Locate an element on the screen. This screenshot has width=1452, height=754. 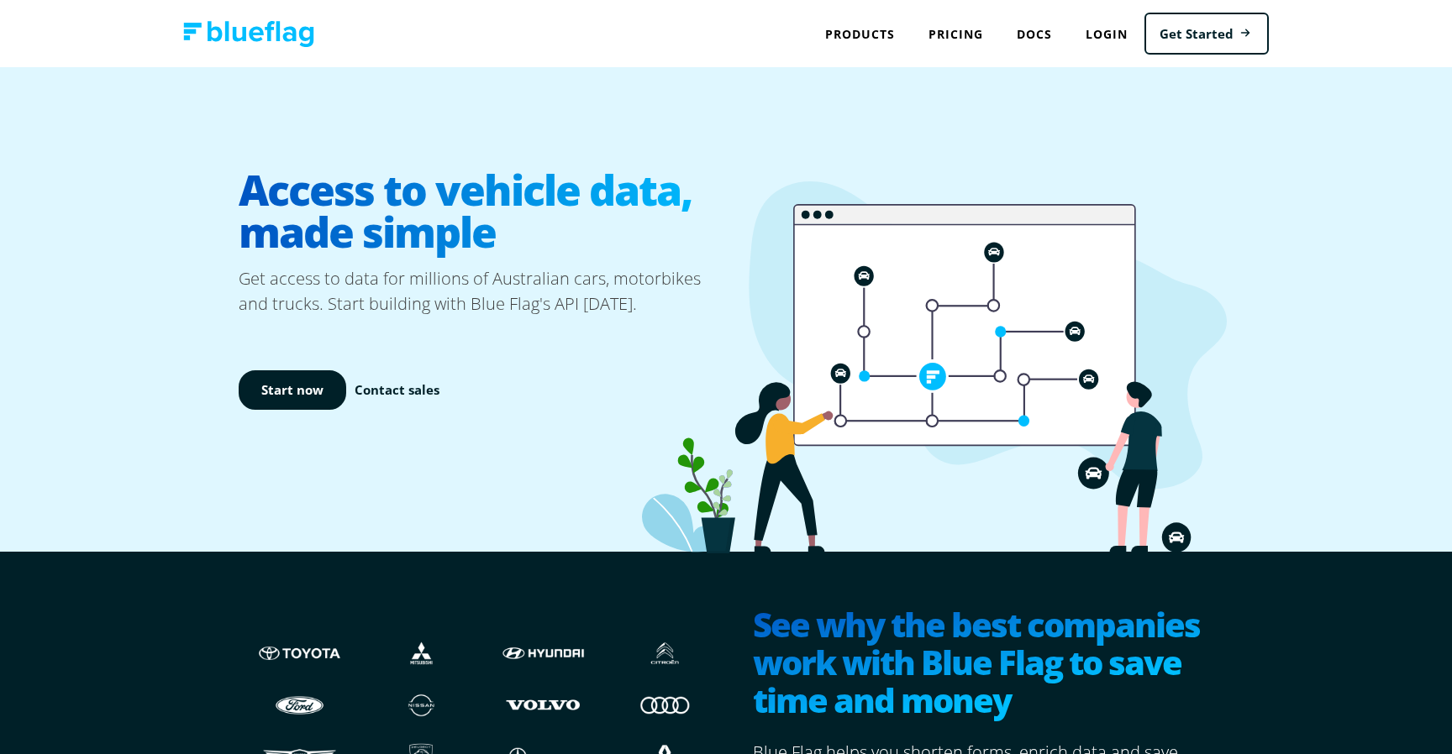
img: Citroen logo is located at coordinates (665, 654).